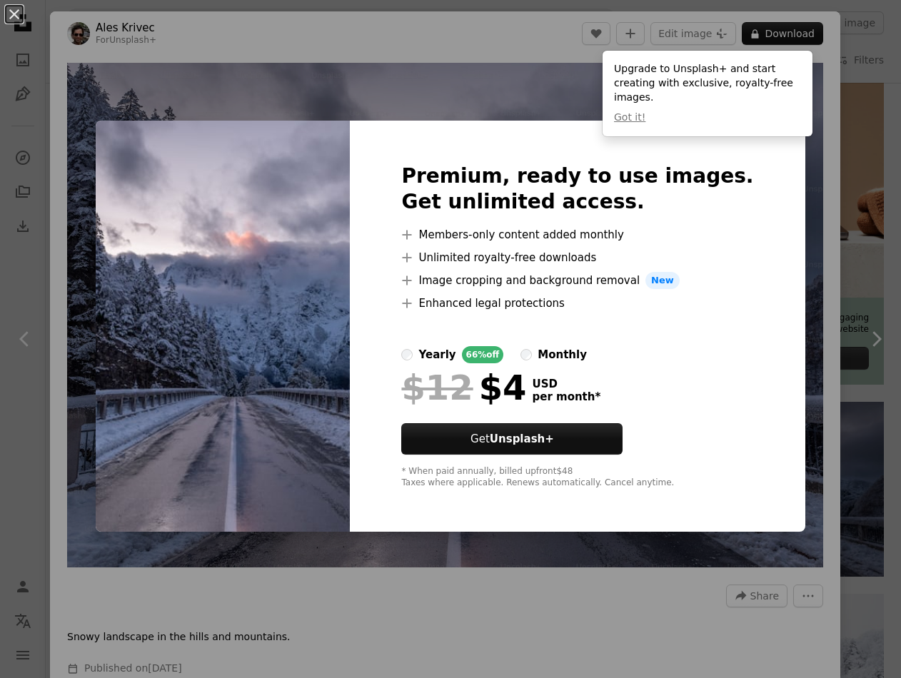  I want to click on li: Enhanced legal protections, so click(577, 303).